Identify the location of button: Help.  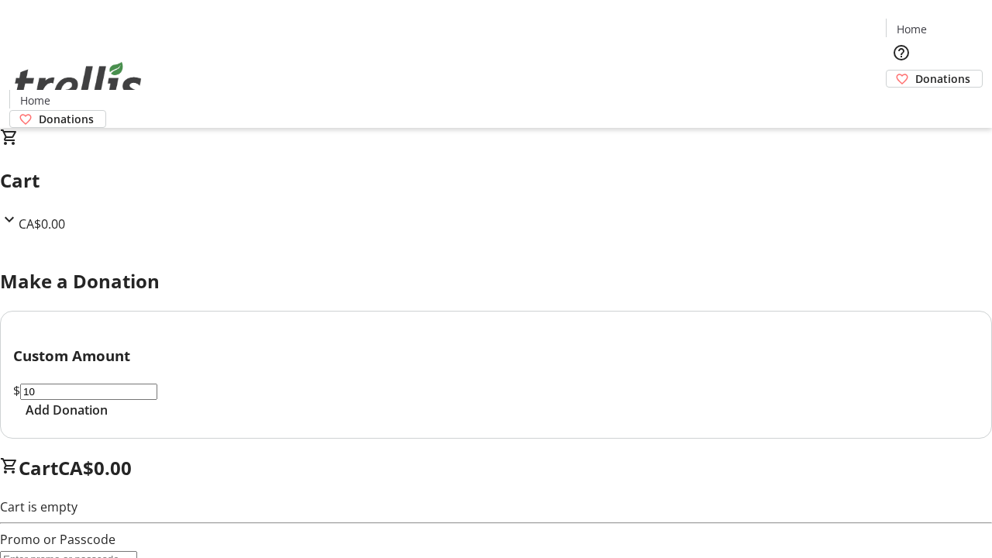
(901, 53).